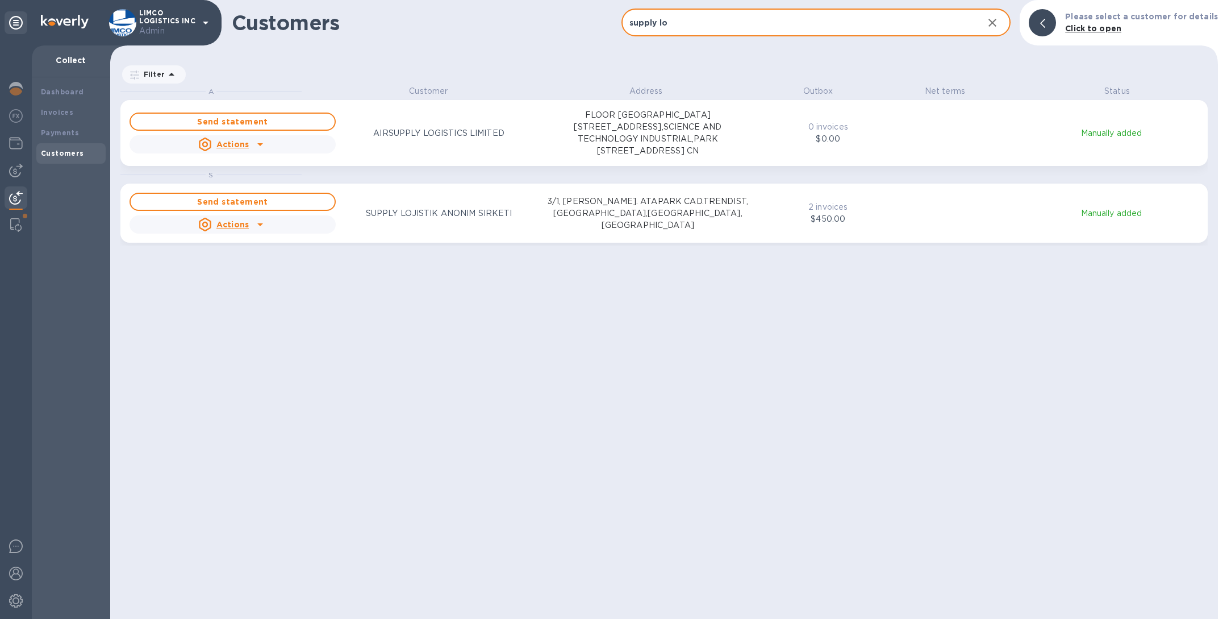 The height and width of the screenshot is (619, 1227). I want to click on p: 2 invoices, so click(828, 207).